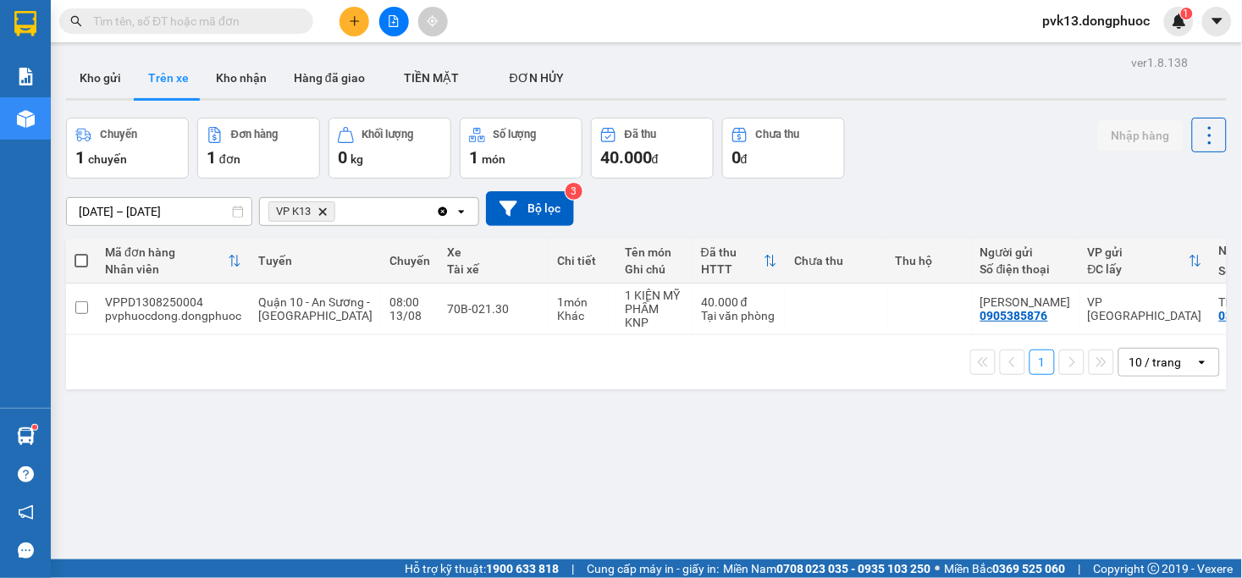 The image size is (1242, 578). I want to click on div: HTTT, so click(732, 269).